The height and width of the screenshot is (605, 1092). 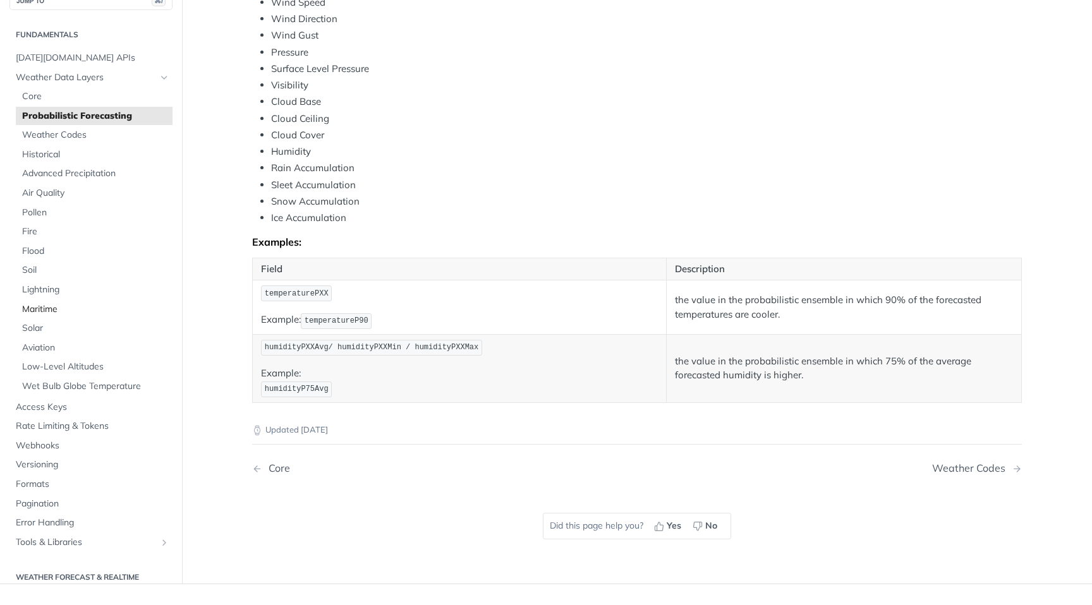 What do you see at coordinates (706, 526) in the screenshot?
I see `button: No` at bounding box center [706, 526].